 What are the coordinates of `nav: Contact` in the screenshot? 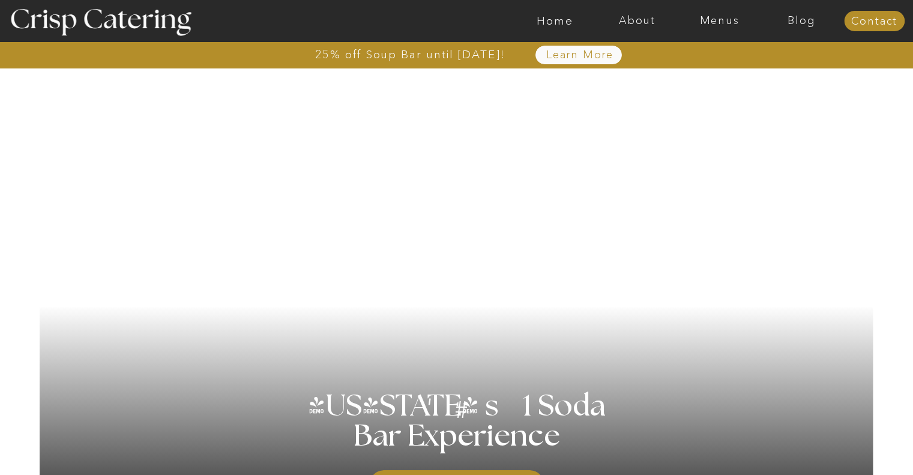 It's located at (874, 22).